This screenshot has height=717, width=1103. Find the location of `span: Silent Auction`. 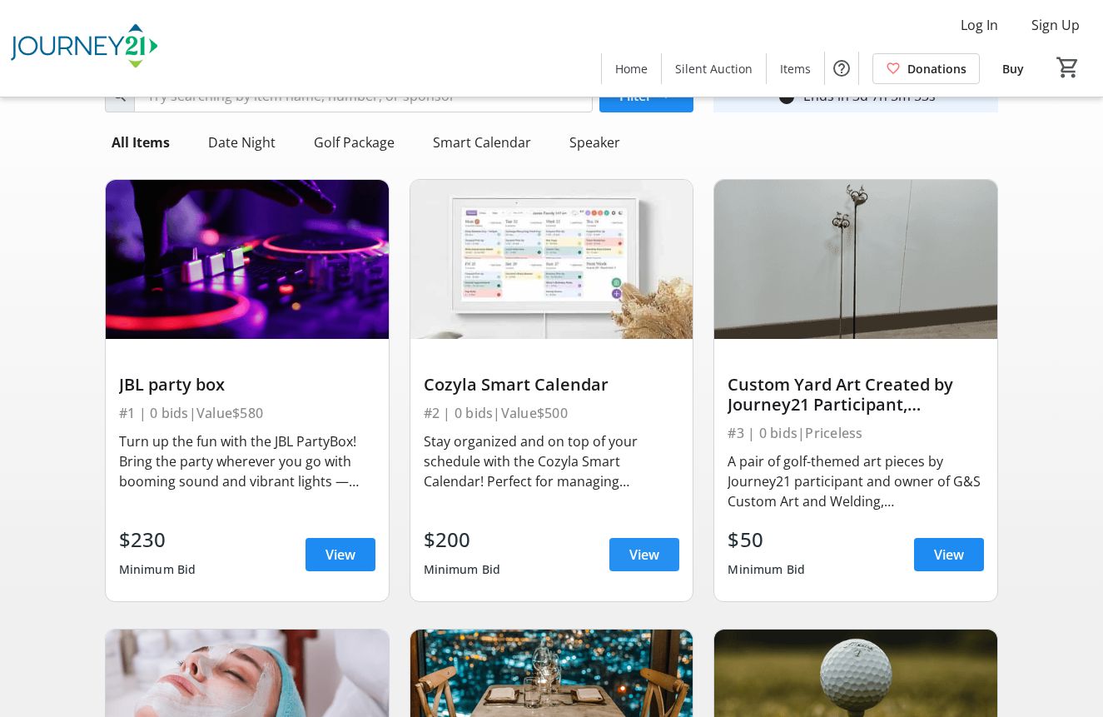

span: Silent Auction is located at coordinates (713, 68).